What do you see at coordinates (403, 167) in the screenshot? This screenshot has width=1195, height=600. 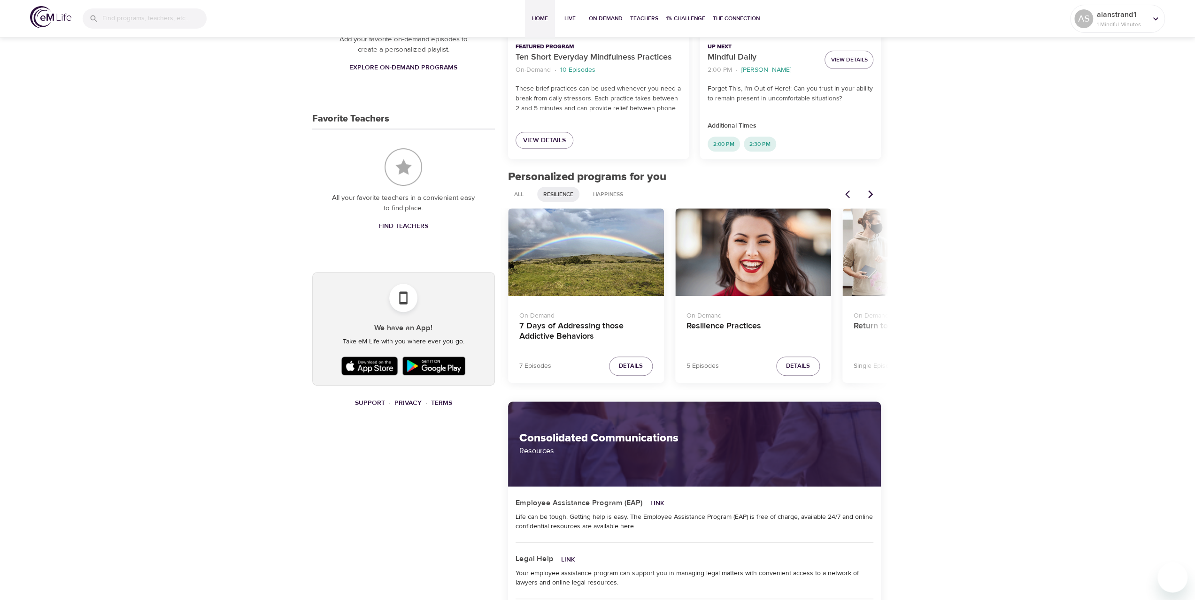 I see `img: Favorite Teachers` at bounding box center [403, 167].